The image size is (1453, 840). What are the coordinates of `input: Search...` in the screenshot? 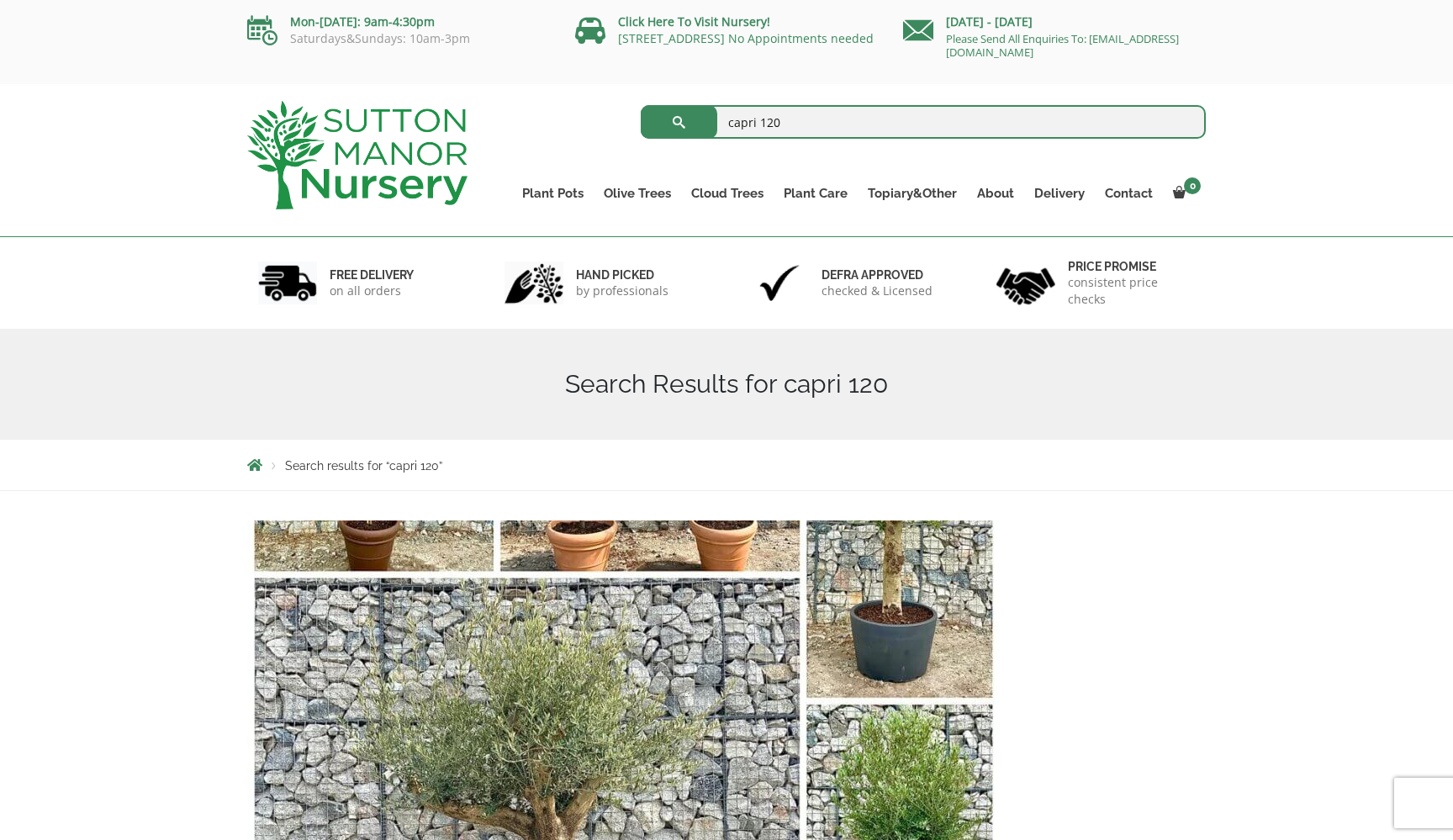 It's located at (923, 122).